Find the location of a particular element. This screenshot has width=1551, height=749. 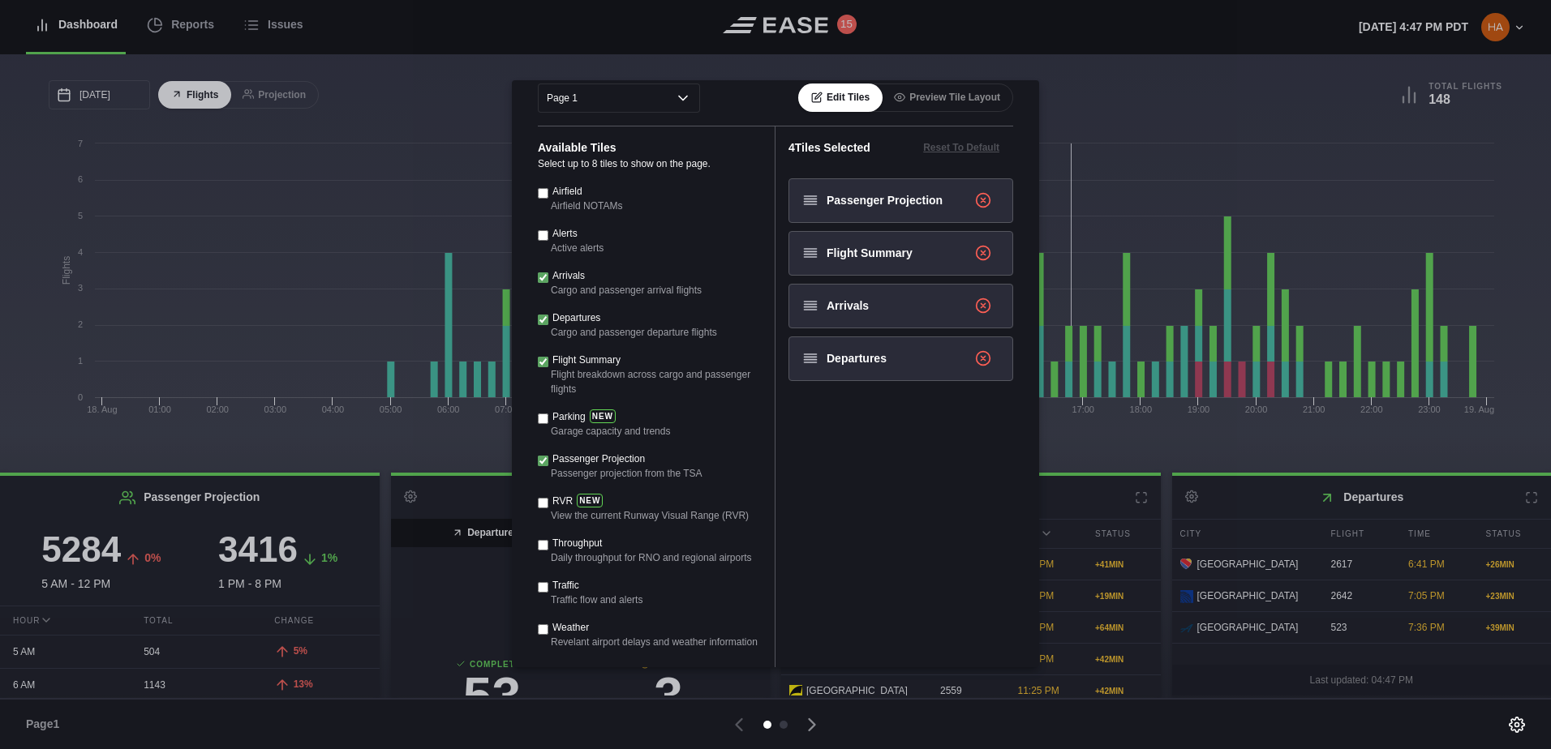

label: Passenger Projection is located at coordinates (598, 459).